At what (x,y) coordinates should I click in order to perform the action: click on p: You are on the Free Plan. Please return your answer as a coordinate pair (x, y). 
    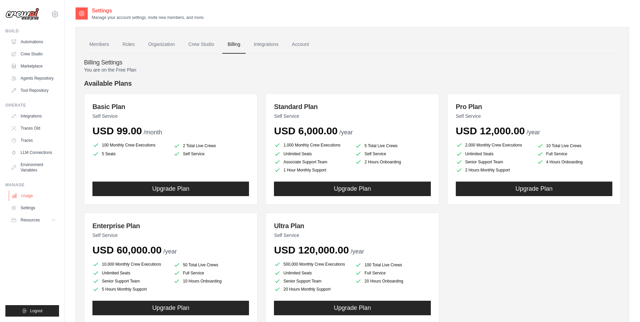
    Looking at the image, I should click on (352, 70).